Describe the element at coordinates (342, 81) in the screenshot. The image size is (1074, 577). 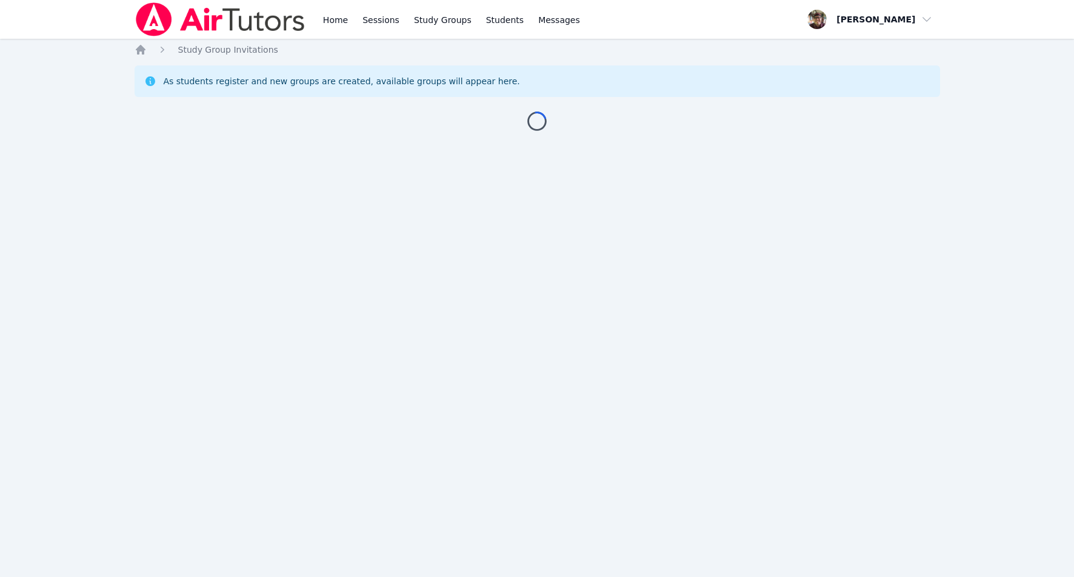
I see `div: As students register and new groups are created, available groups will appear here.` at that location.